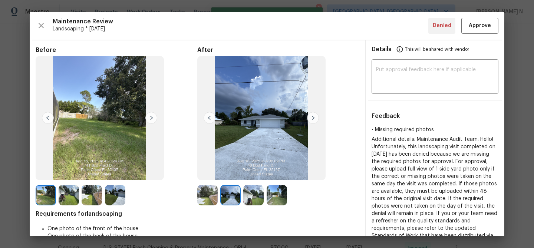 This screenshot has height=248, width=534. I want to click on span: Requirements for landscaping, so click(197, 214).